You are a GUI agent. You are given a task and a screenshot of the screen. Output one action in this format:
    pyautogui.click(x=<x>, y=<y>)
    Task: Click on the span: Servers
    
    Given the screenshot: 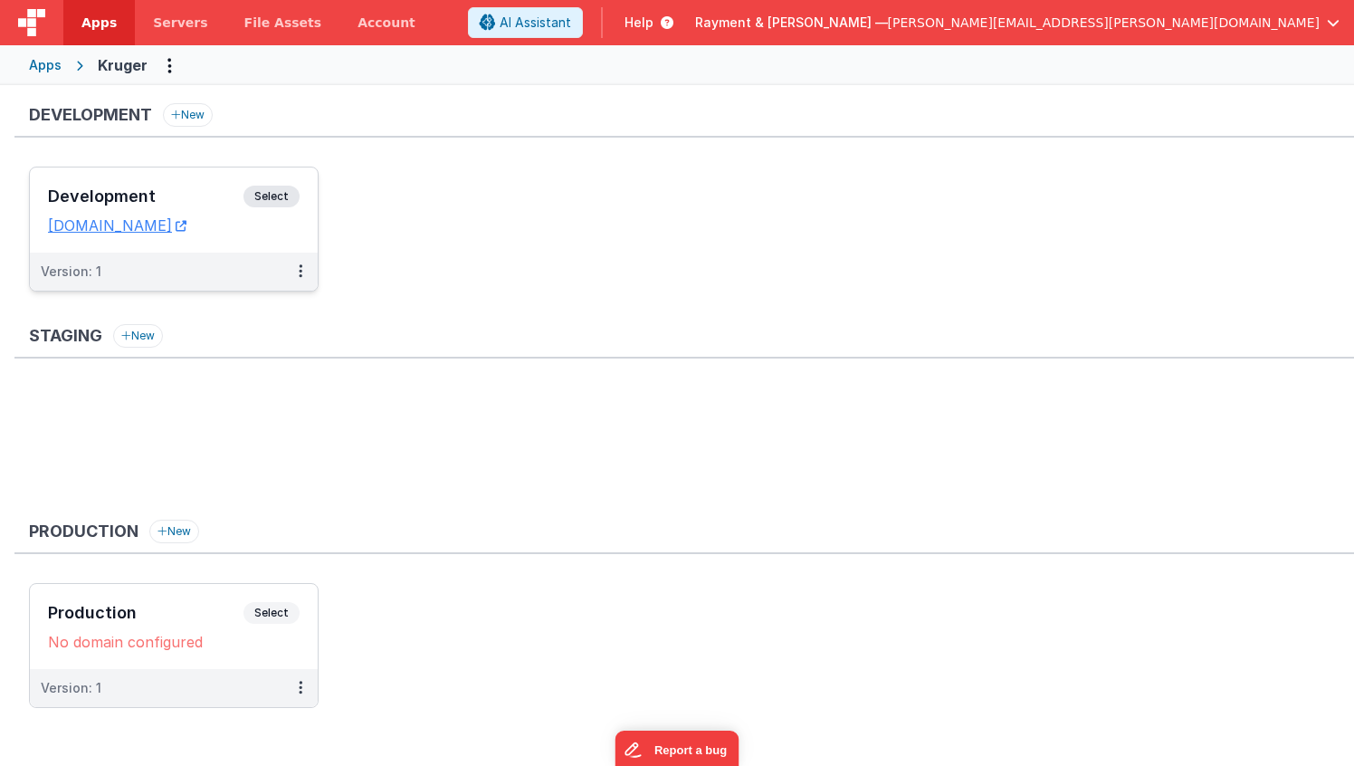 What is the action you would take?
    pyautogui.click(x=180, y=23)
    